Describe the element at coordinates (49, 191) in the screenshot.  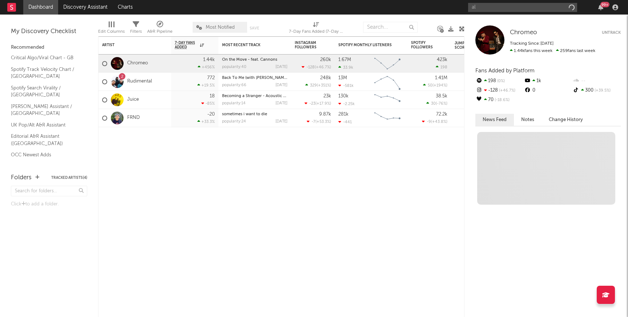
I see `input: Search for folders...` at that location.